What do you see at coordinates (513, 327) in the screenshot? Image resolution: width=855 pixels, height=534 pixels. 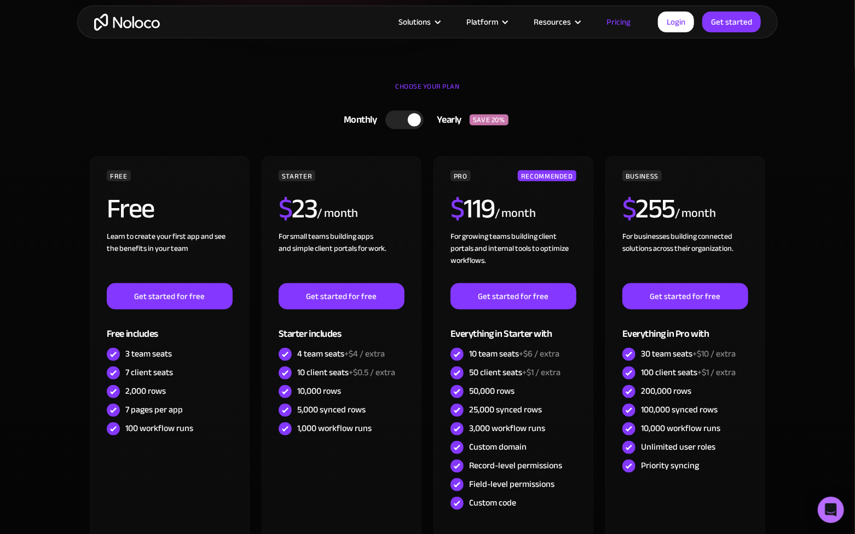 I see `div: Everything in Starter with` at bounding box center [513, 327].